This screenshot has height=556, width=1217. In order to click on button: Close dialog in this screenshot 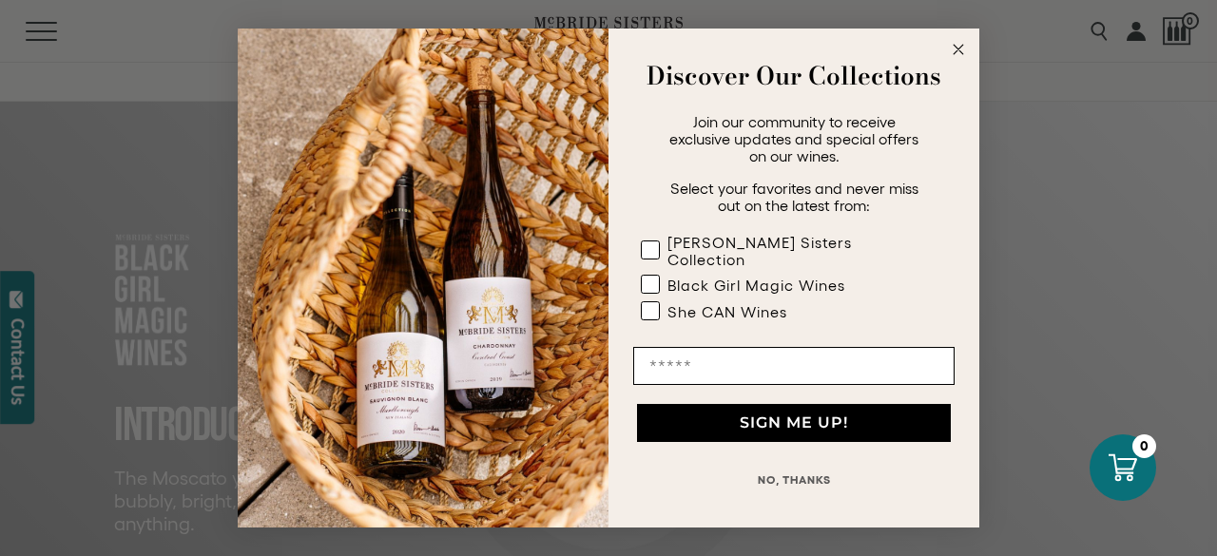, I will do `click(958, 49)`.